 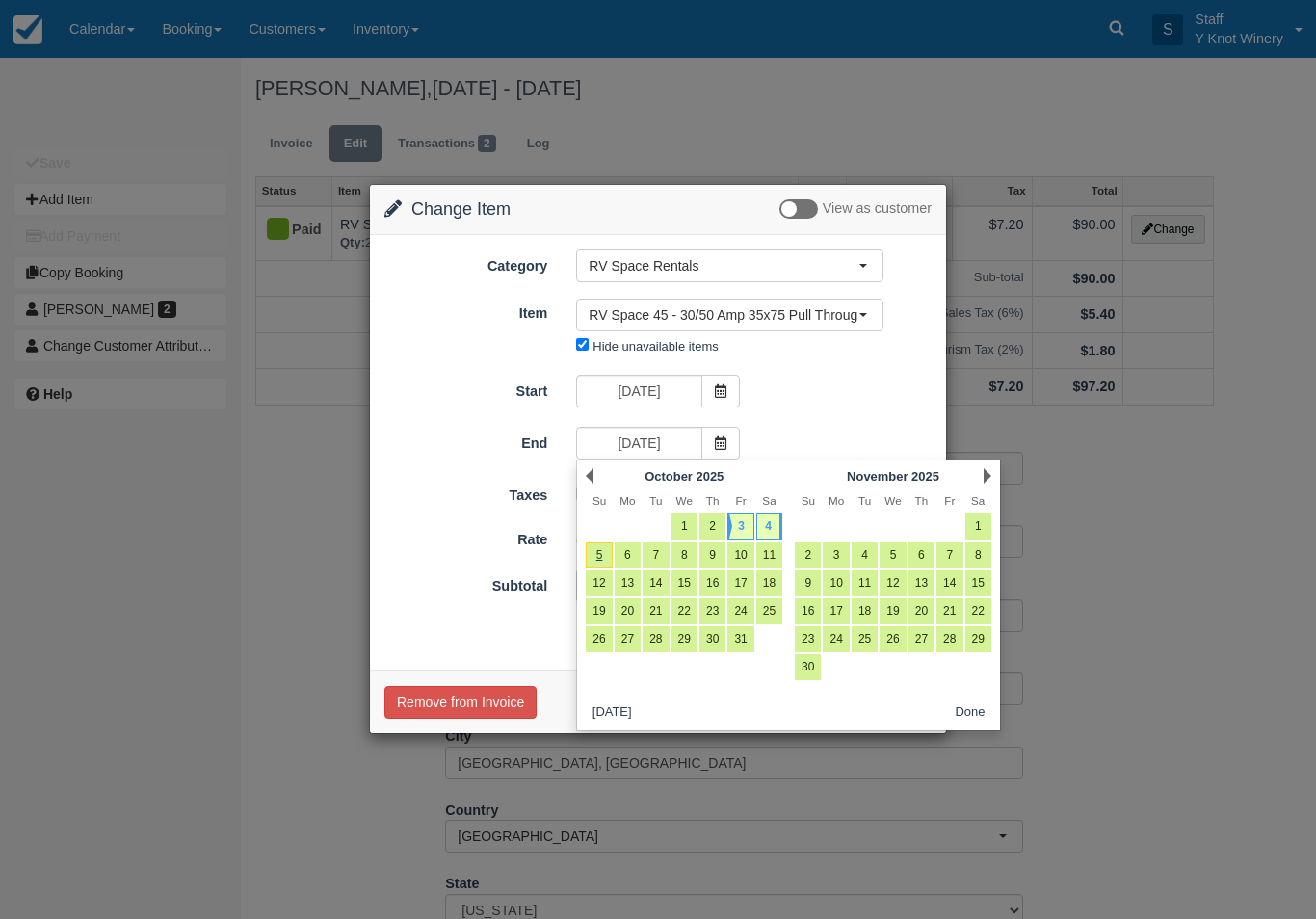 What do you see at coordinates (465, 311) in the screenshot?
I see `label: Item` at bounding box center [465, 311].